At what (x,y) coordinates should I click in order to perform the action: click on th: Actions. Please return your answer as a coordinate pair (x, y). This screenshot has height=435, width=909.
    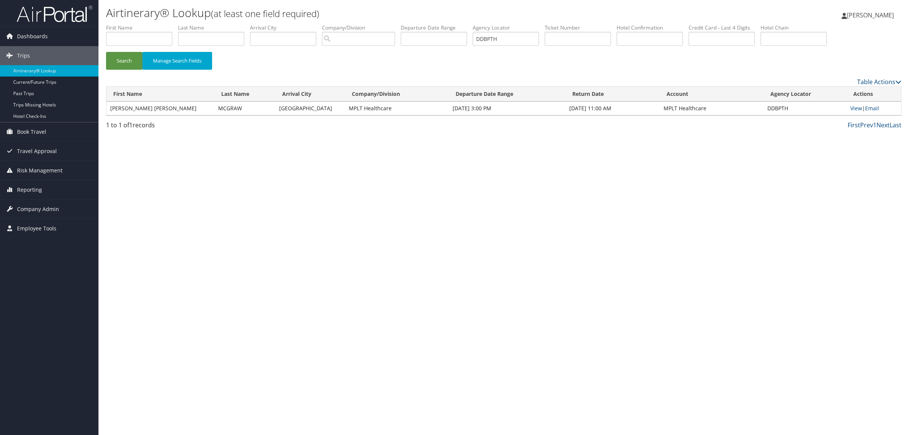
    Looking at the image, I should click on (874, 94).